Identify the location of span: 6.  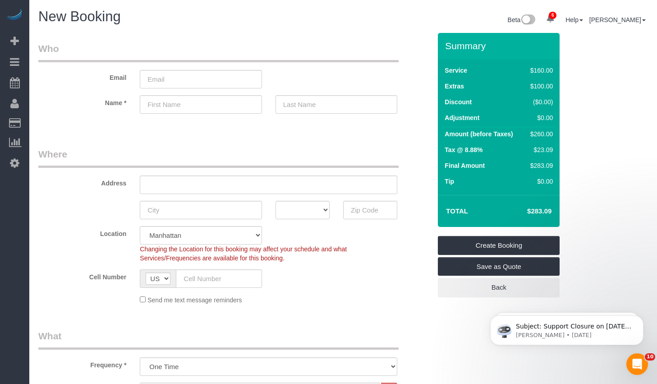
(553, 15).